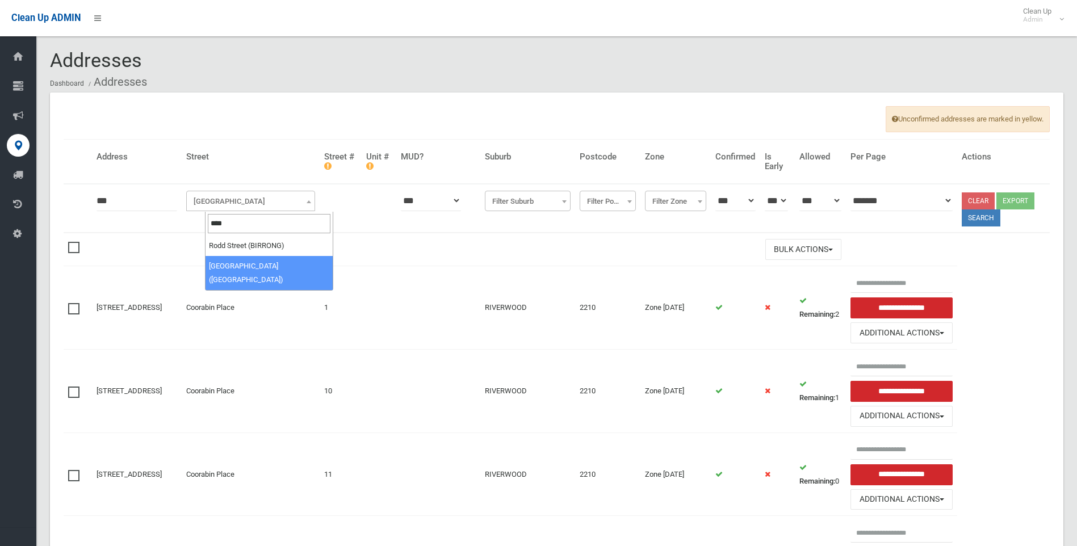 The image size is (1077, 546). I want to click on h4: Actions, so click(1003, 157).